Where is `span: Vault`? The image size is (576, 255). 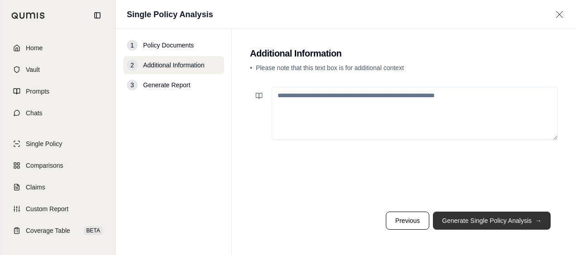
span: Vault is located at coordinates (33, 70).